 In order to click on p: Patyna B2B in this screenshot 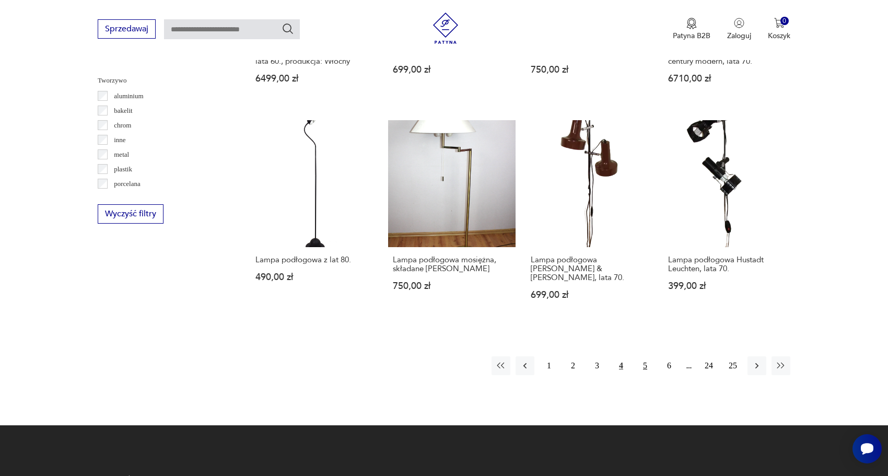, I will do `click(691, 36)`.